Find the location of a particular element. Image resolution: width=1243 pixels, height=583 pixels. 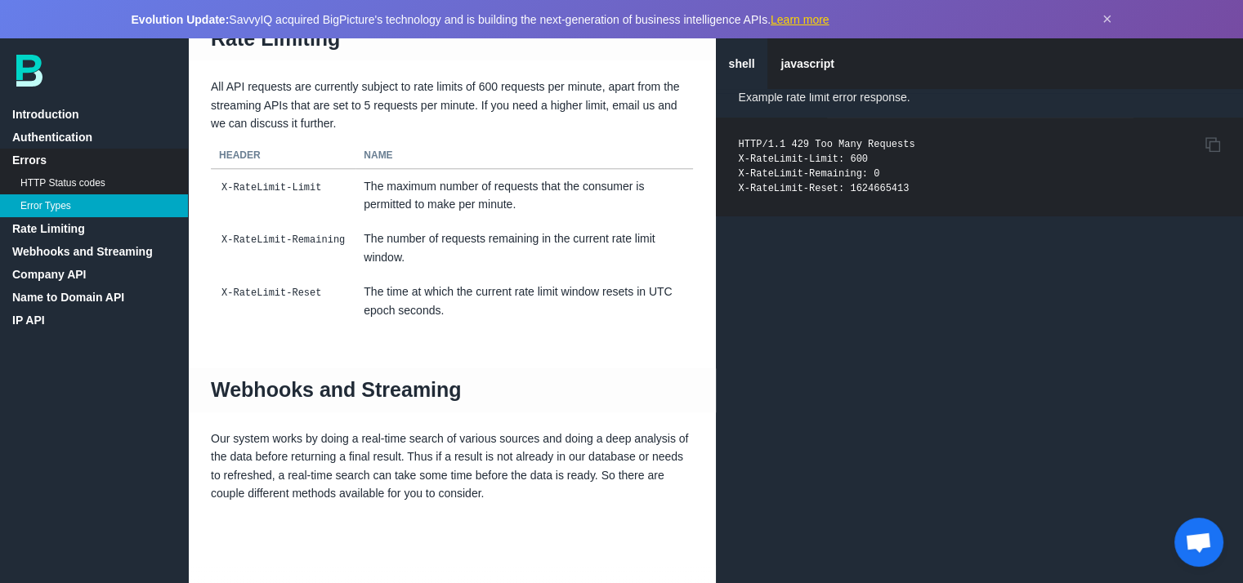

code: X-RateLimit-Limit is located at coordinates (271, 188).